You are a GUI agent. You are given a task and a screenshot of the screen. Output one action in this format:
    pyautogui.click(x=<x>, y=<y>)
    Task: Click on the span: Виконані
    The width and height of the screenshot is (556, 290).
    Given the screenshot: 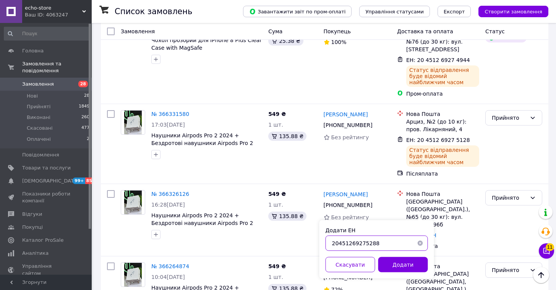 What is the action you would take?
    pyautogui.click(x=39, y=117)
    